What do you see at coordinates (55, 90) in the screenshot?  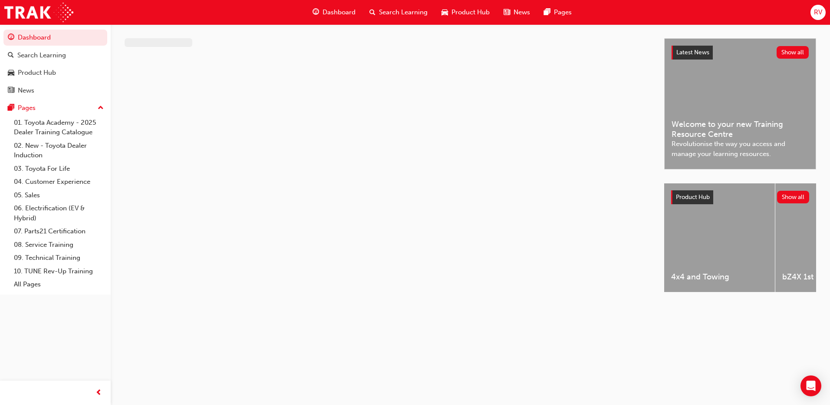 I see `a: News` at bounding box center [55, 90].